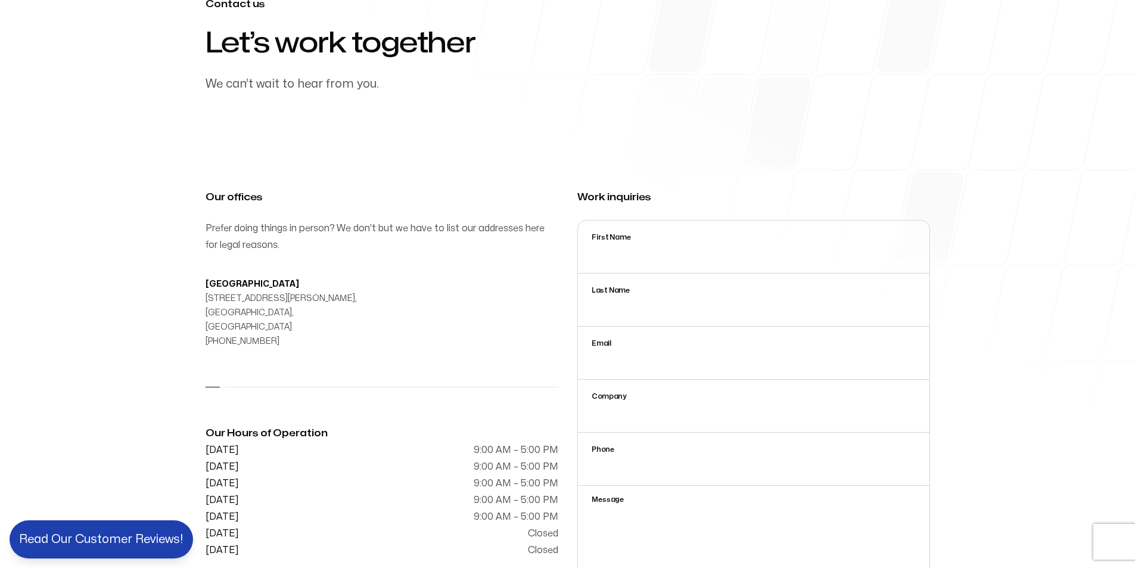  I want to click on h2: Work inquiries, so click(754, 197).